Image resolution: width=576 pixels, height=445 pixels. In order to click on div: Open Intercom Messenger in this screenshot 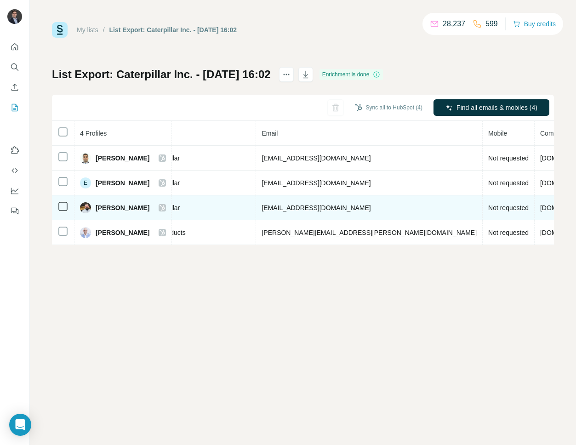, I will do `click(20, 424)`.